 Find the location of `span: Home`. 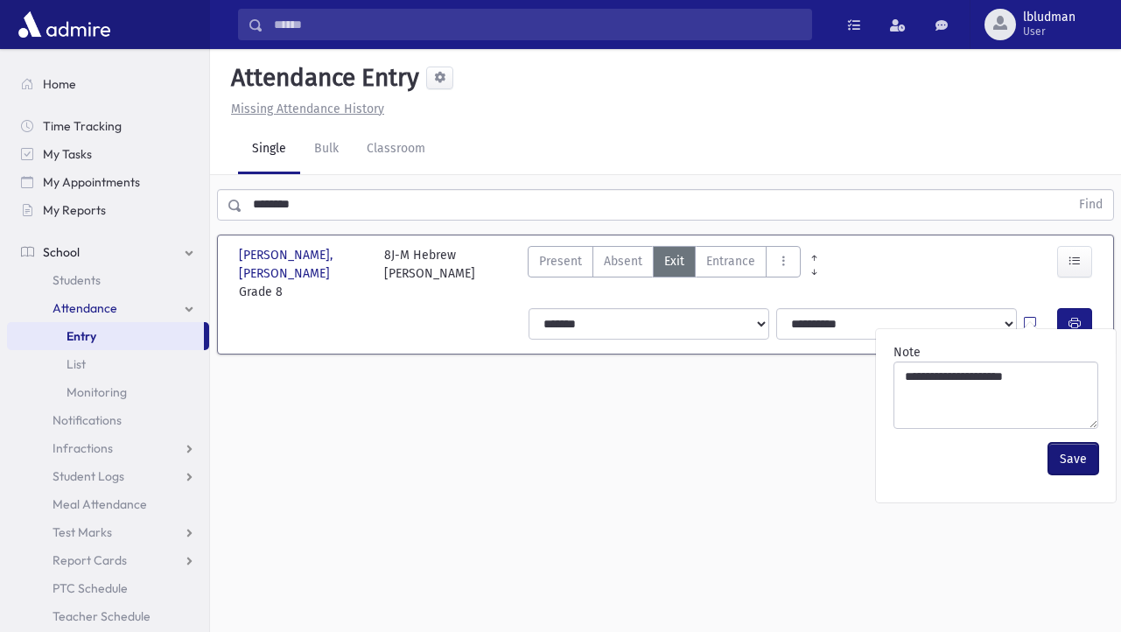

span: Home is located at coordinates (60, 84).